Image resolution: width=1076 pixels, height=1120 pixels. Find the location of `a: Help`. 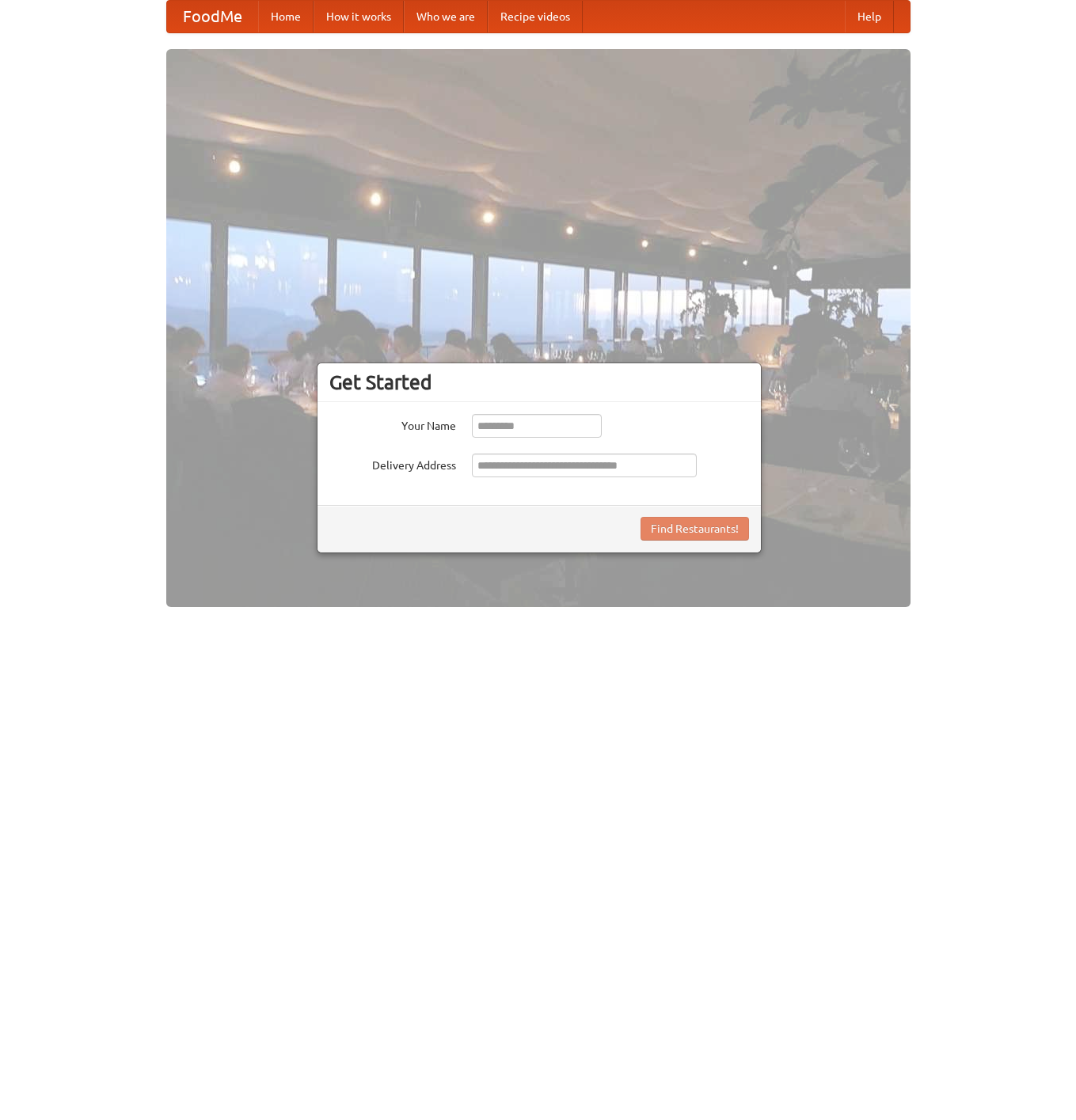

a: Help is located at coordinates (869, 17).